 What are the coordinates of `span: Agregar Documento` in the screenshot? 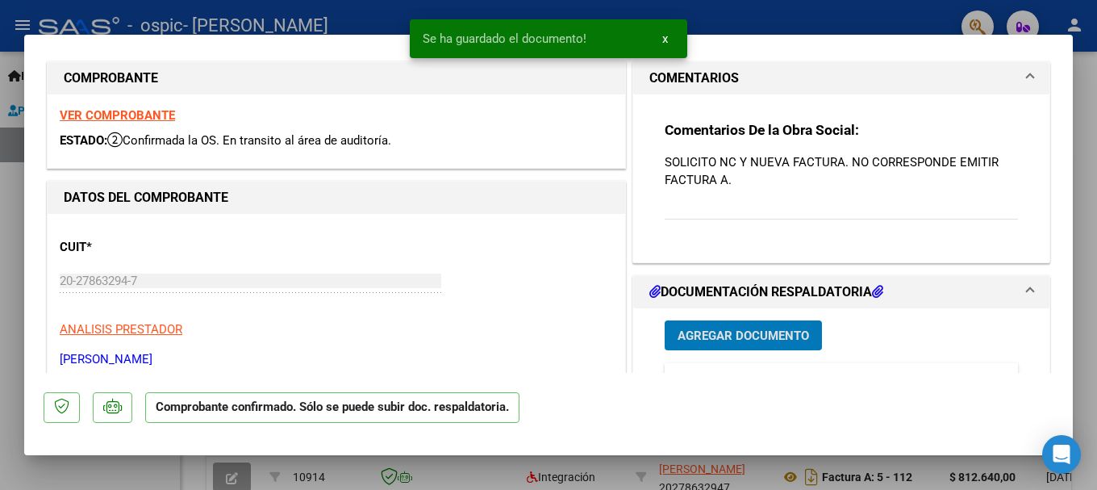 It's located at (743, 336).